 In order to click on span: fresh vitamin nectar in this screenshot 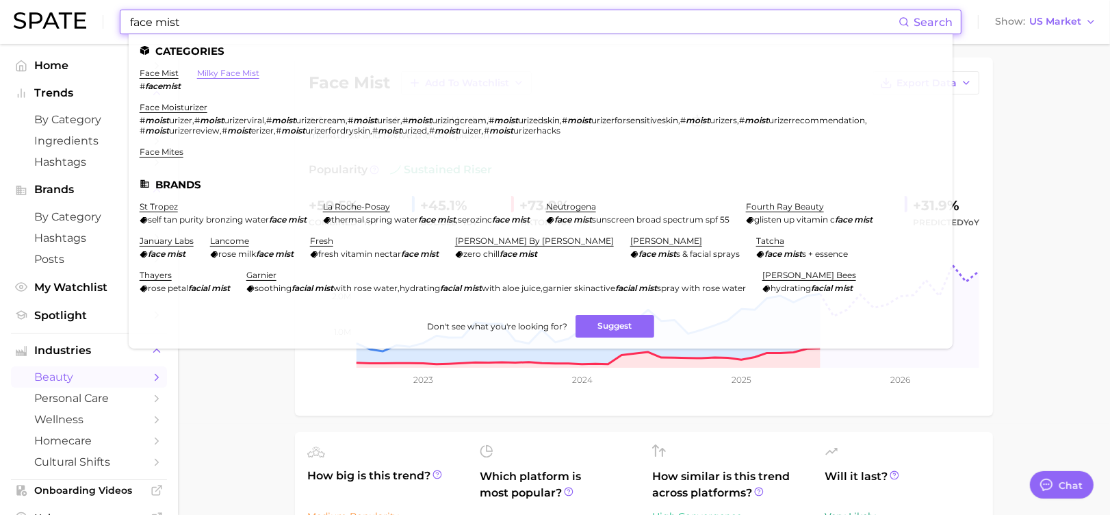, I will do `click(359, 253)`.